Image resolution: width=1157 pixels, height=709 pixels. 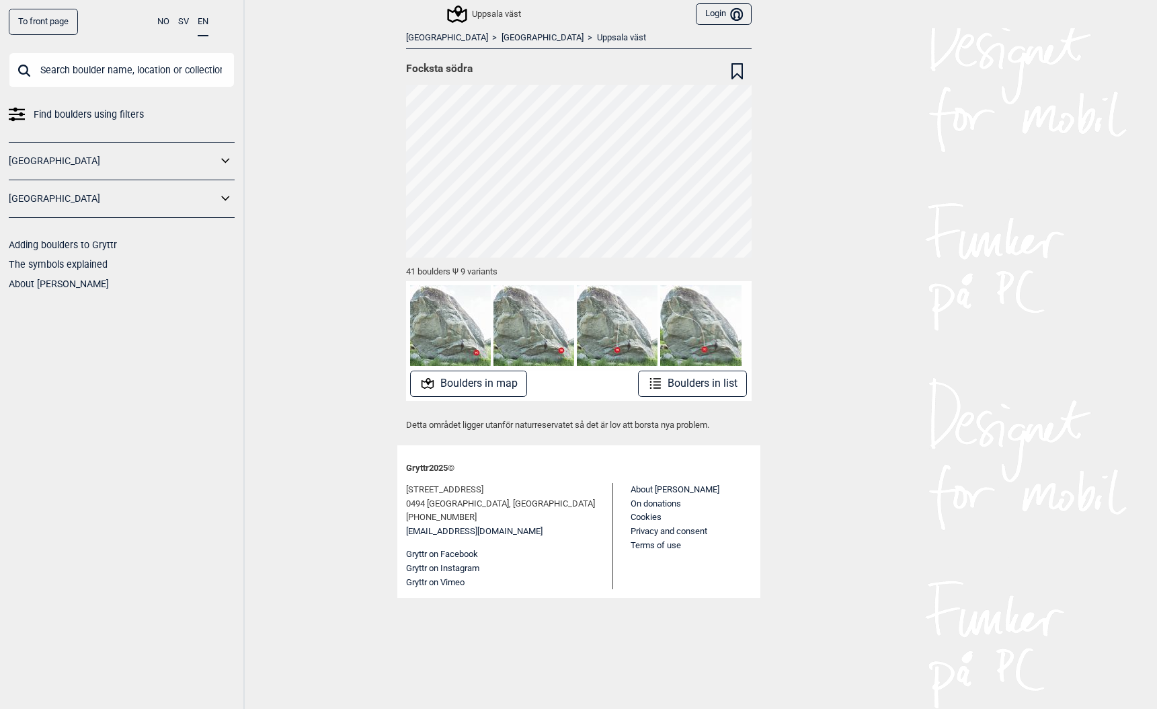 I want to click on button: Gryttr on Vimeo, so click(x=435, y=582).